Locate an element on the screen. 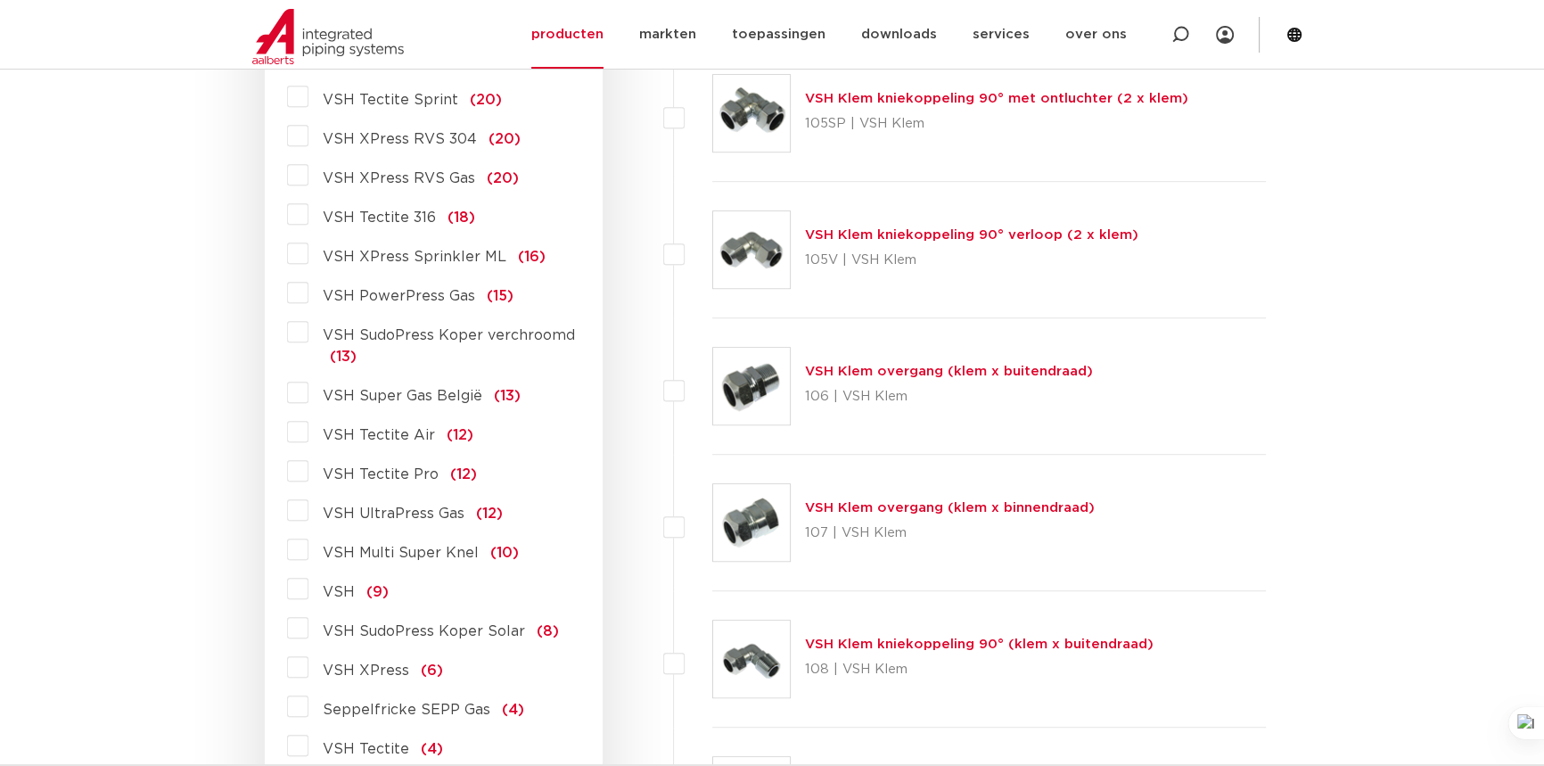  span: VSH Tectite 316 is located at coordinates (379, 218).